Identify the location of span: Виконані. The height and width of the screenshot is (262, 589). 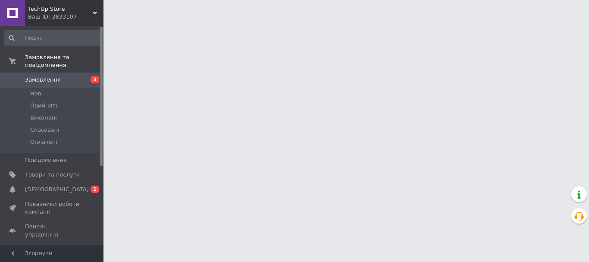
(44, 118).